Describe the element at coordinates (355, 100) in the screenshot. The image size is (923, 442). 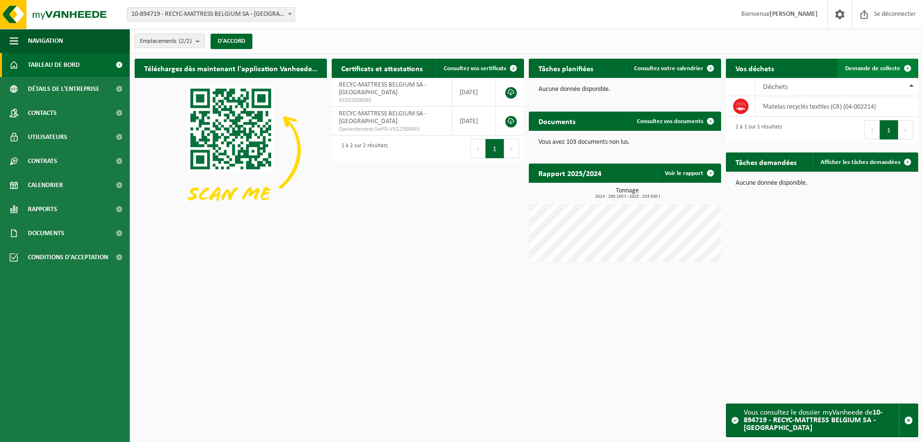
I see `font: RED25008085` at that location.